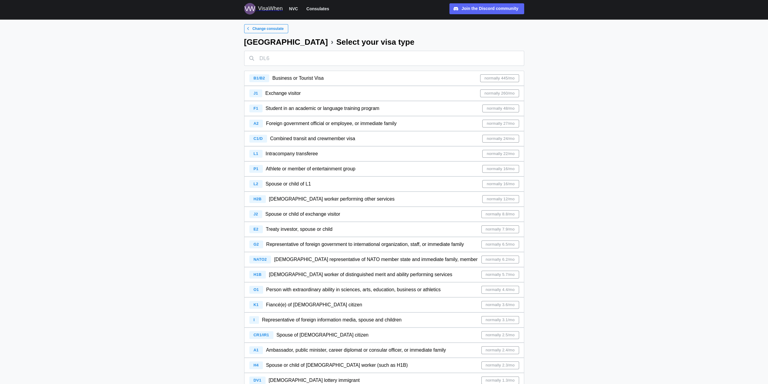 This screenshot has height=384, width=768. Describe the element at coordinates (256, 244) in the screenshot. I see `span: G2` at that location.